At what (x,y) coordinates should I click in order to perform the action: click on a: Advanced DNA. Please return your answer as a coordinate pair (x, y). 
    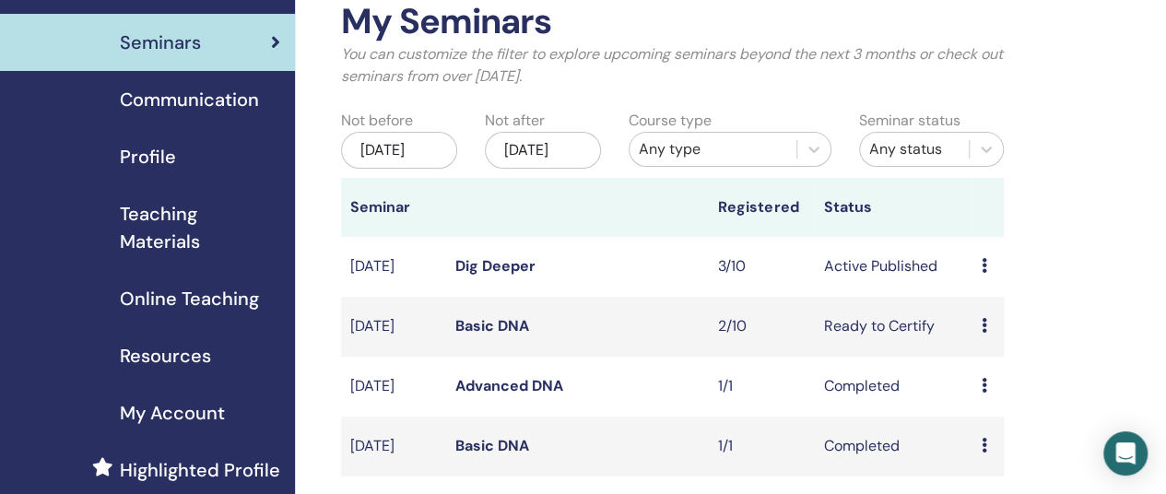
    Looking at the image, I should click on (509, 385).